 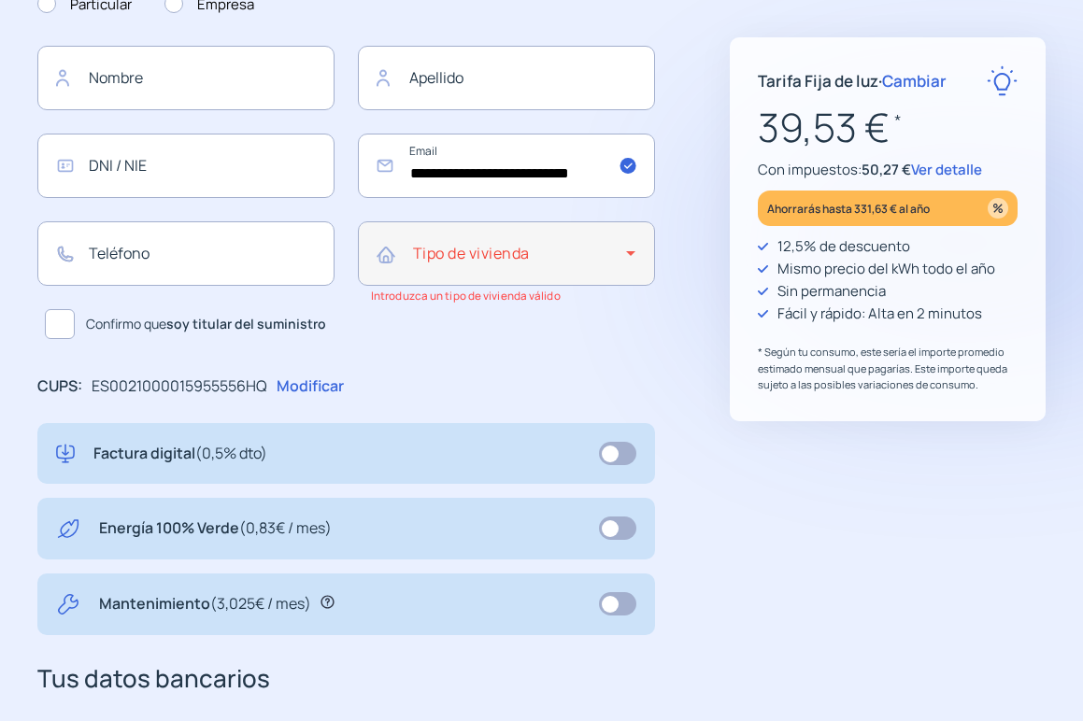 I want to click on b: soy titular del suministro, so click(x=246, y=323).